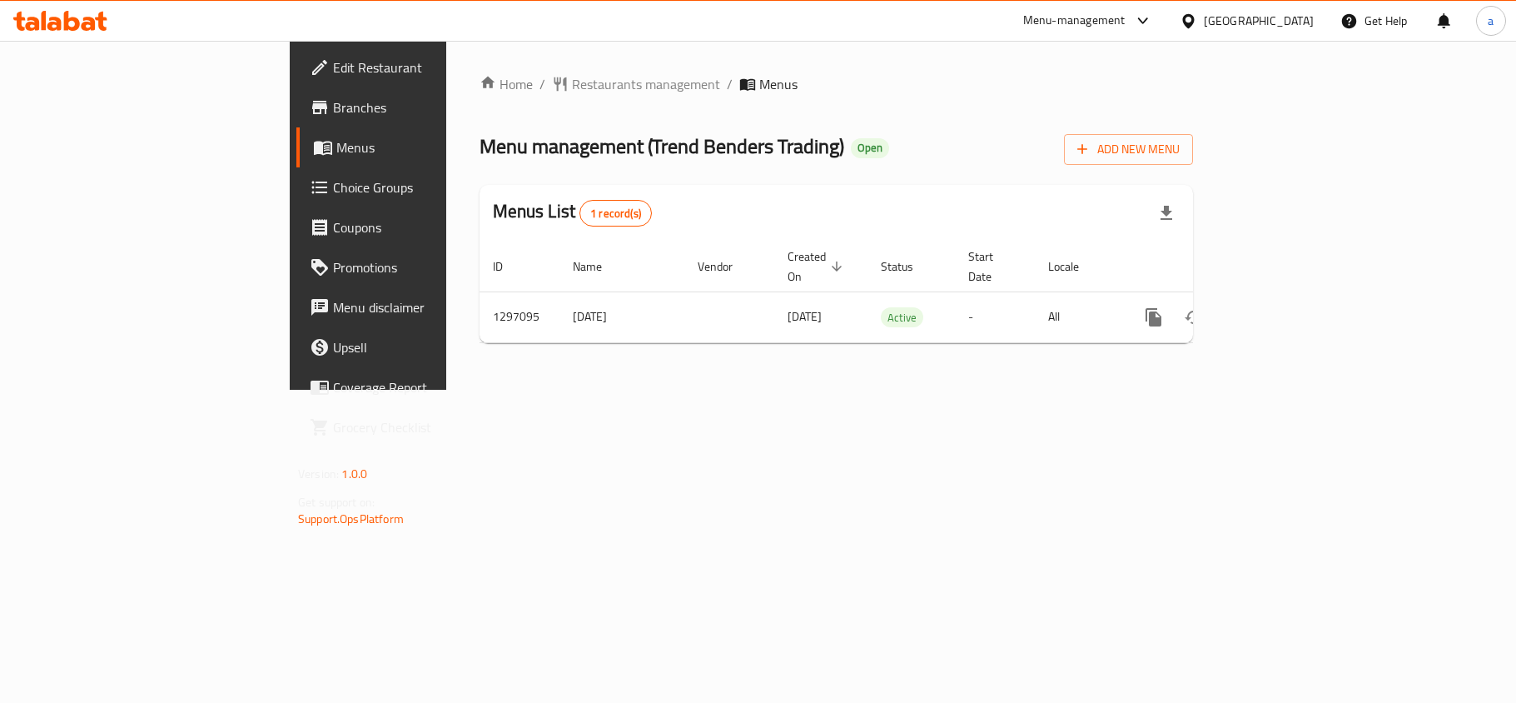 Image resolution: width=1516 pixels, height=703 pixels. What do you see at coordinates (908, 266) in the screenshot?
I see `span: Status` at bounding box center [908, 266].